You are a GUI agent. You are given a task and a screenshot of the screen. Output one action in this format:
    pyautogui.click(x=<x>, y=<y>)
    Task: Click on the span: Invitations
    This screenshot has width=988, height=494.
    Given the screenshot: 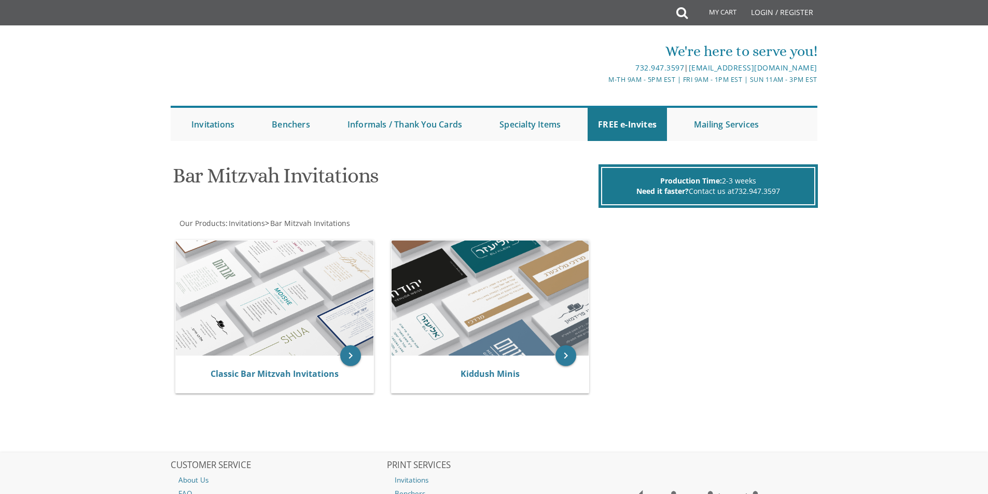 What is the action you would take?
    pyautogui.click(x=247, y=223)
    